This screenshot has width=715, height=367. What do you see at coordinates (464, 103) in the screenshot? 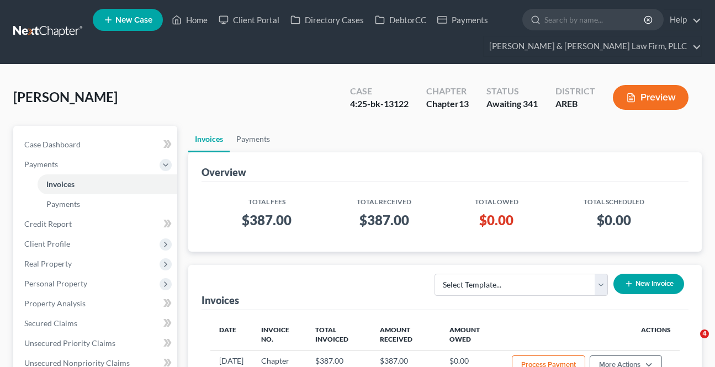
I see `span: 13` at bounding box center [464, 103].